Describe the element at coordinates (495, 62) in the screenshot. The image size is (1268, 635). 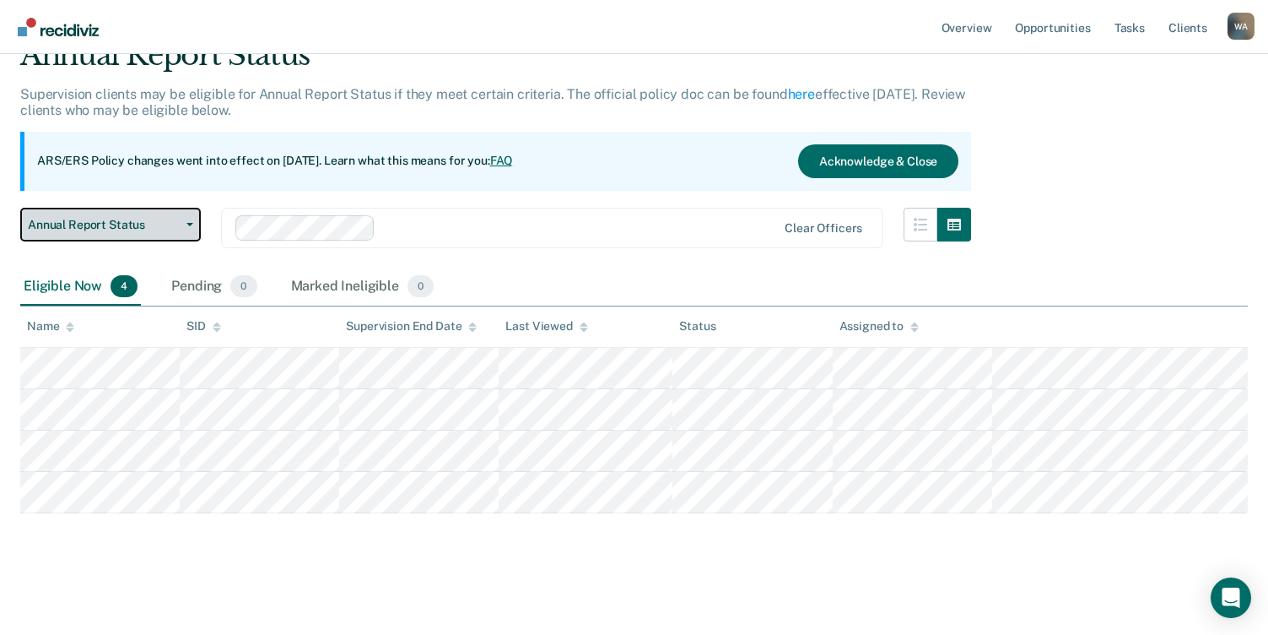
I see `div: Annual Report Status` at that location.